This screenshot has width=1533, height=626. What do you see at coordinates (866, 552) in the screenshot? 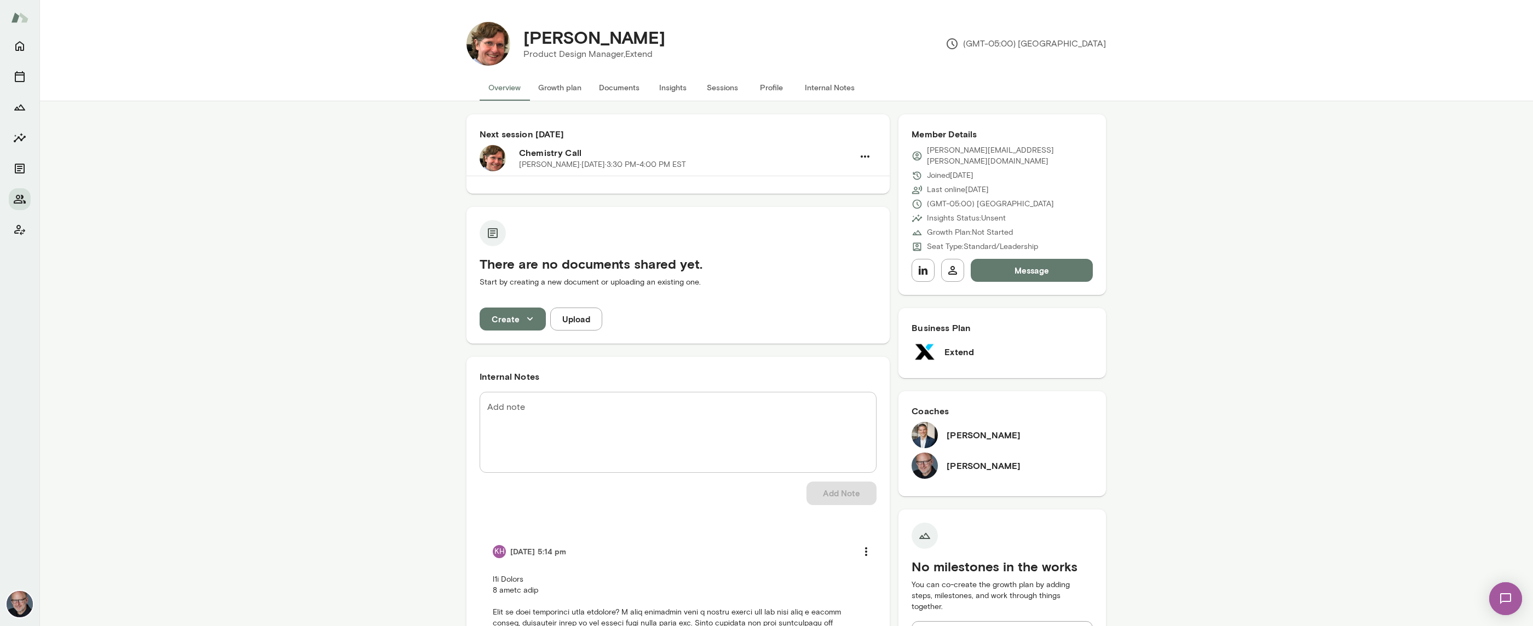
I see `button: more` at bounding box center [866, 552].